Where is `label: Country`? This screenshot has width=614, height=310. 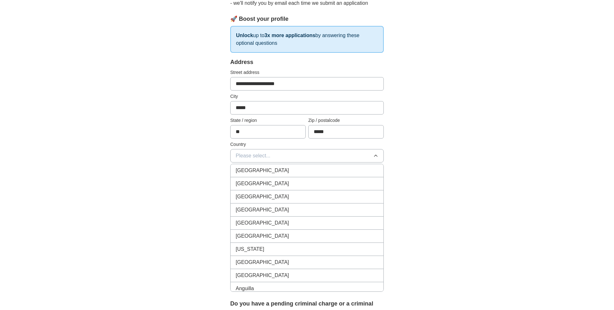 label: Country is located at coordinates (307, 144).